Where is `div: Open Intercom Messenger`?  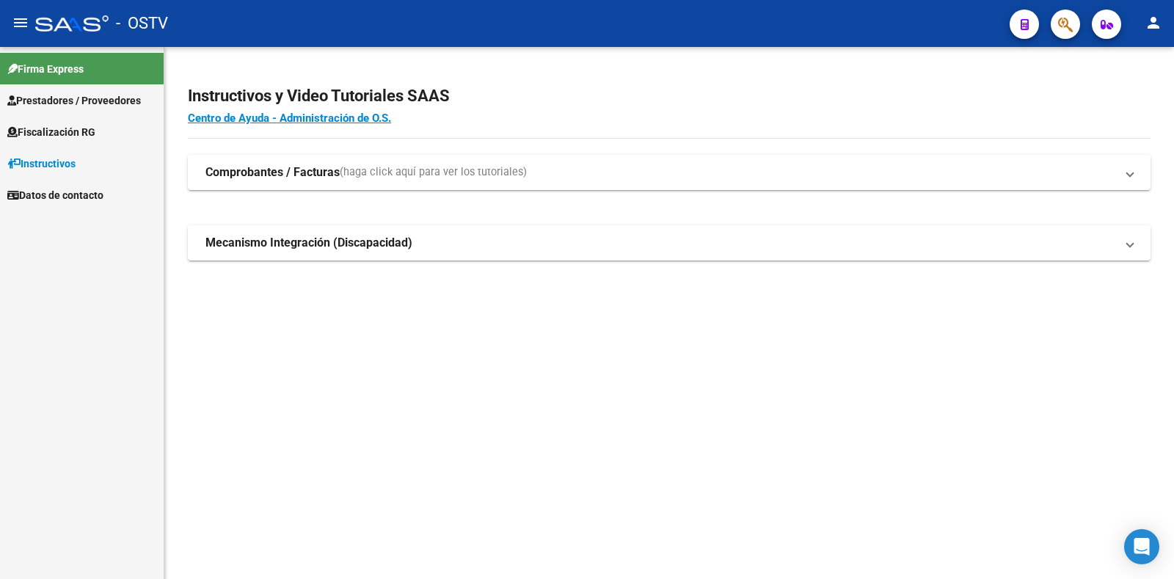 div: Open Intercom Messenger is located at coordinates (1142, 547).